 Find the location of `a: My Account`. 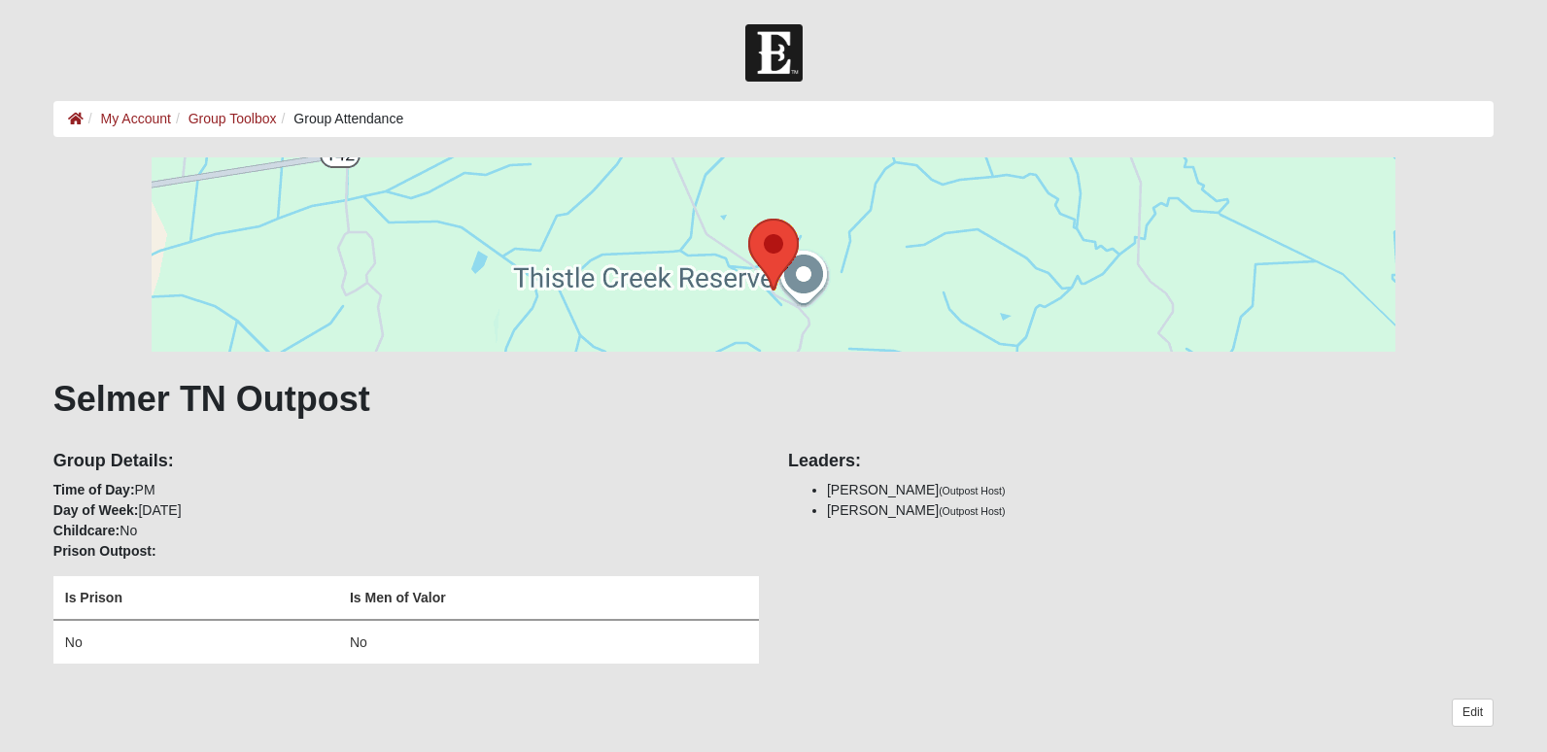

a: My Account is located at coordinates (136, 119).